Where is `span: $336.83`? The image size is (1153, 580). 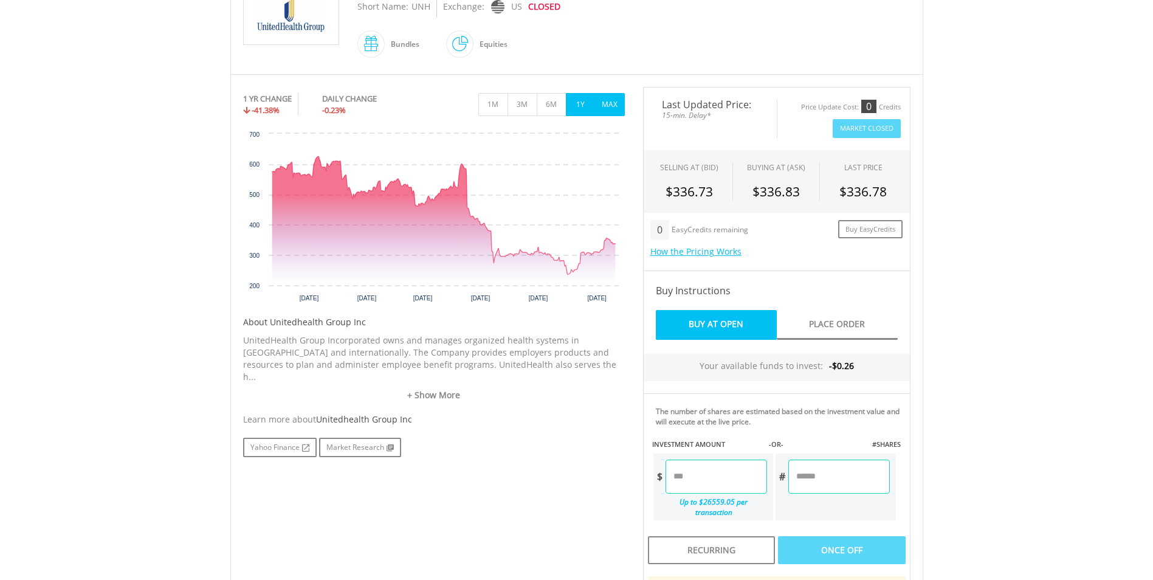 span: $336.83 is located at coordinates (776, 192).